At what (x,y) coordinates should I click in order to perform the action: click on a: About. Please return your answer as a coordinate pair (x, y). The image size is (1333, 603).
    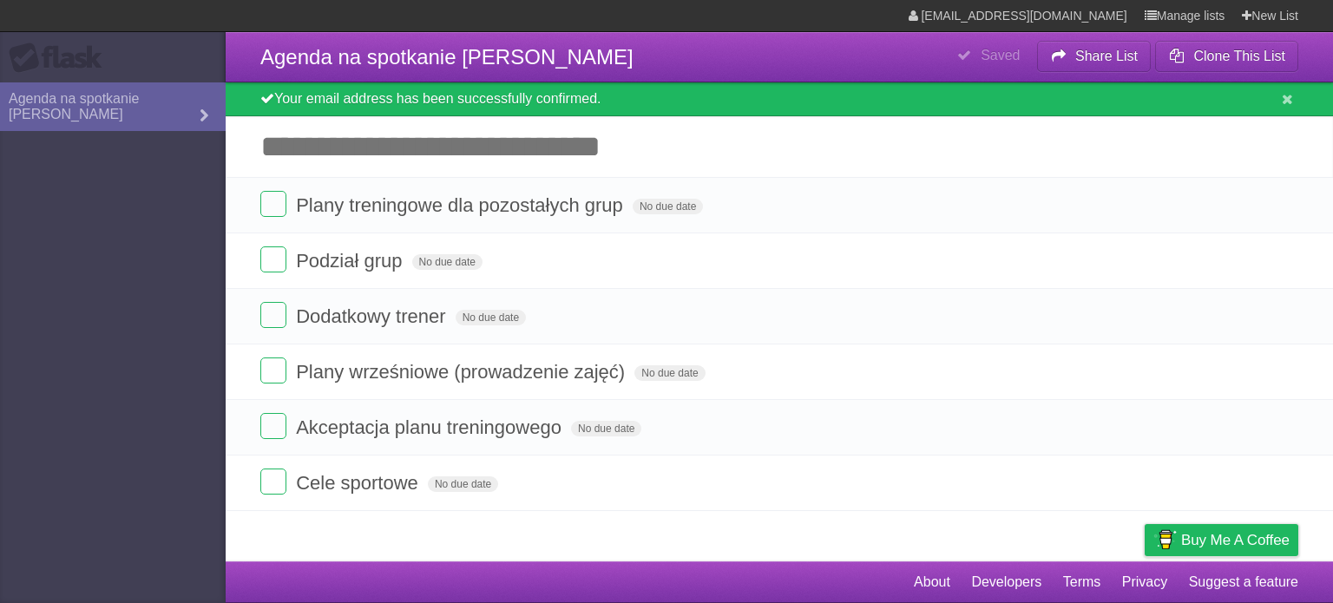
    Looking at the image, I should click on (932, 582).